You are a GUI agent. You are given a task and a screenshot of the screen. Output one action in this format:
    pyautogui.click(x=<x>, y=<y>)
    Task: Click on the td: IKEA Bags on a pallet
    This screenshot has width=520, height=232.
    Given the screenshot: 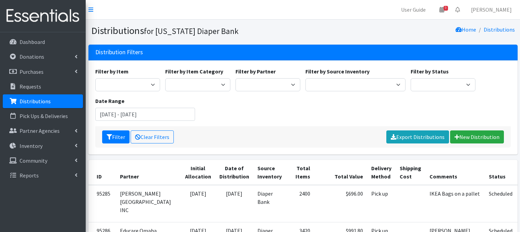 What is the action you would take?
    pyautogui.click(x=455, y=203)
    